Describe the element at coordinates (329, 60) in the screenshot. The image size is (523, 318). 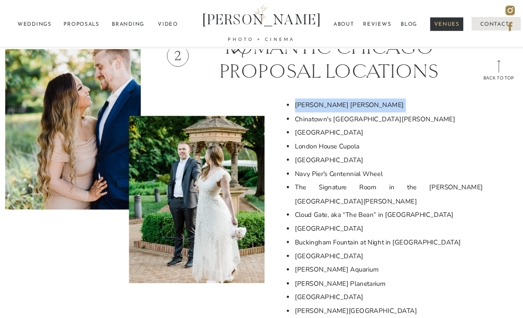
I see `h2: Romantic Chicago Proposal Locations` at that location.